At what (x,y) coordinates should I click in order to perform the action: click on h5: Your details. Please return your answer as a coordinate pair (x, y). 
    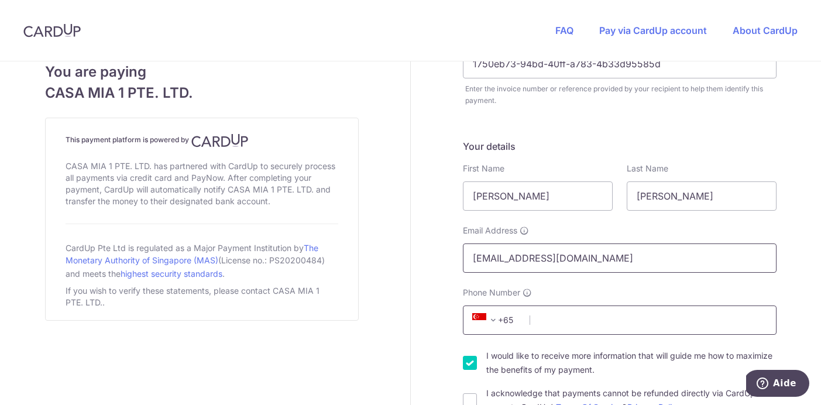
    Looking at the image, I should click on (620, 146).